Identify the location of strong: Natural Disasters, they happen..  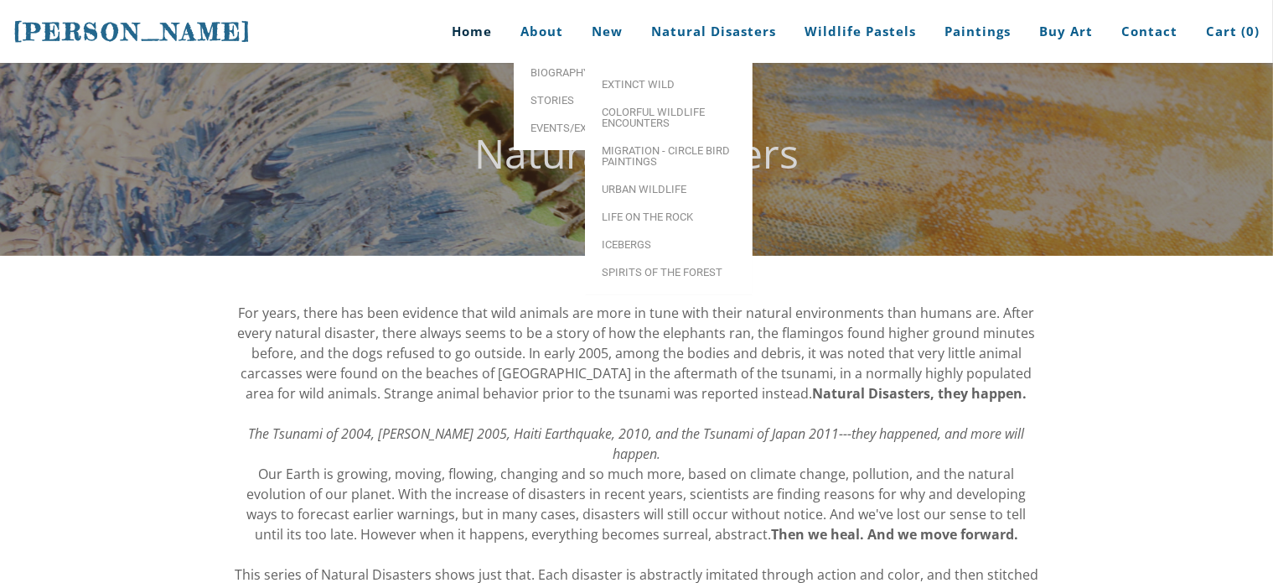
(920, 393).